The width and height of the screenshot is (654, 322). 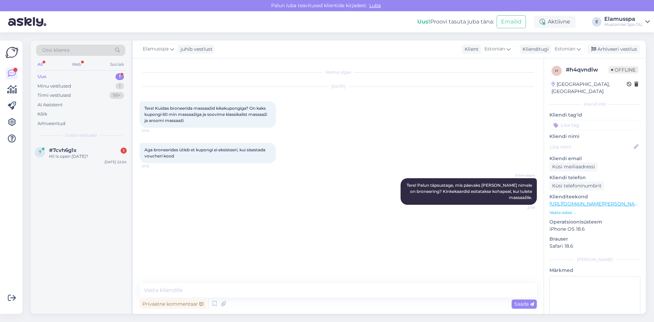 What do you see at coordinates (12, 52) in the screenshot?
I see `img: Askly Logo` at bounding box center [12, 52].